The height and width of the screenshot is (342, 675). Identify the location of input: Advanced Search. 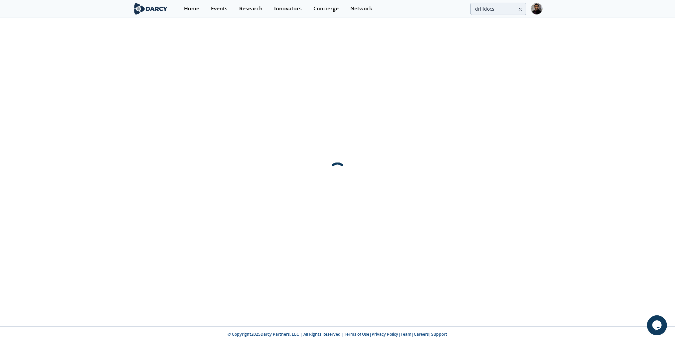
(498, 9).